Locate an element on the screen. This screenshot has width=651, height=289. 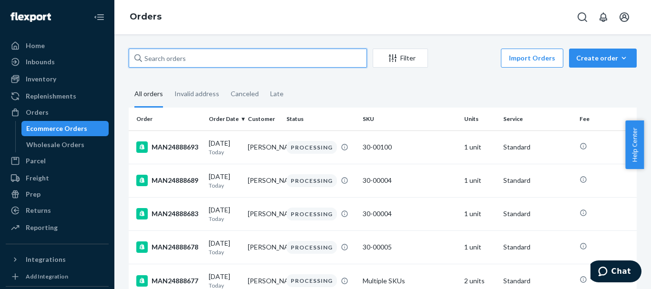
div: Parcel is located at coordinates (36, 161).